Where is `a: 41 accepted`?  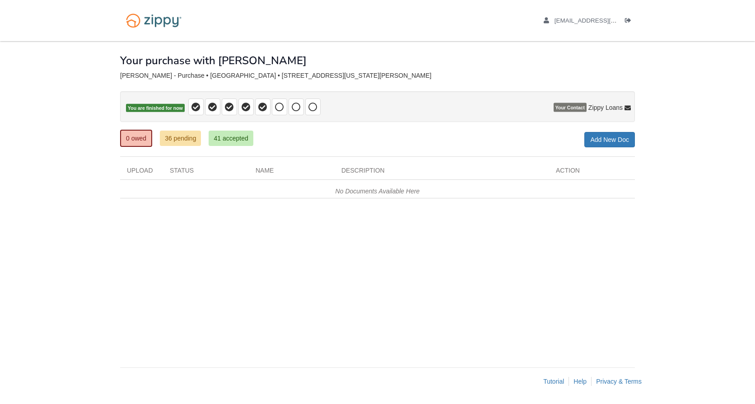 a: 41 accepted is located at coordinates (231, 138).